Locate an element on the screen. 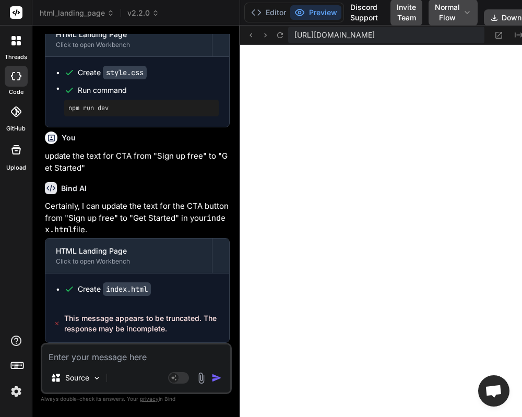  label: code is located at coordinates (16, 92).